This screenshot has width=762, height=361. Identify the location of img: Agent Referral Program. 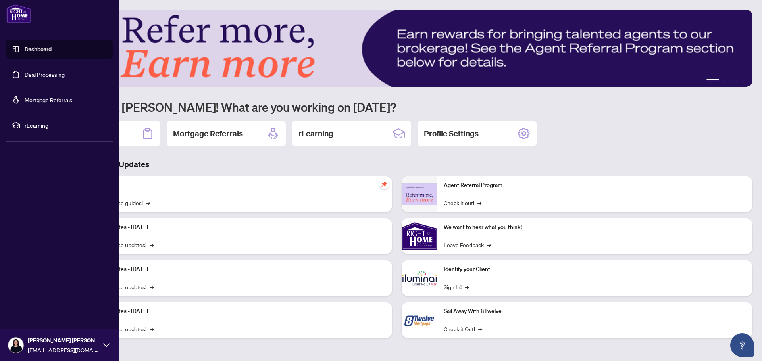
(419, 194).